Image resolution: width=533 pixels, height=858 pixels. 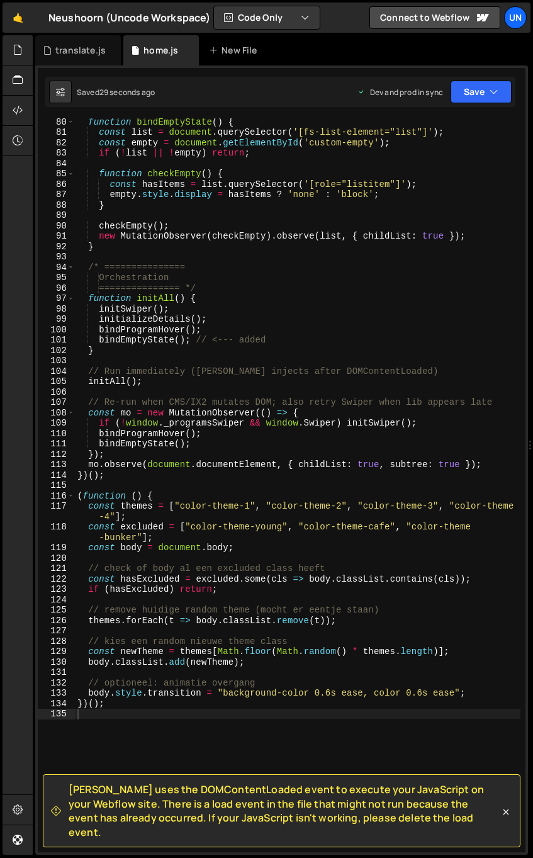 What do you see at coordinates (56, 413) in the screenshot?
I see `div: 108` at bounding box center [56, 413].